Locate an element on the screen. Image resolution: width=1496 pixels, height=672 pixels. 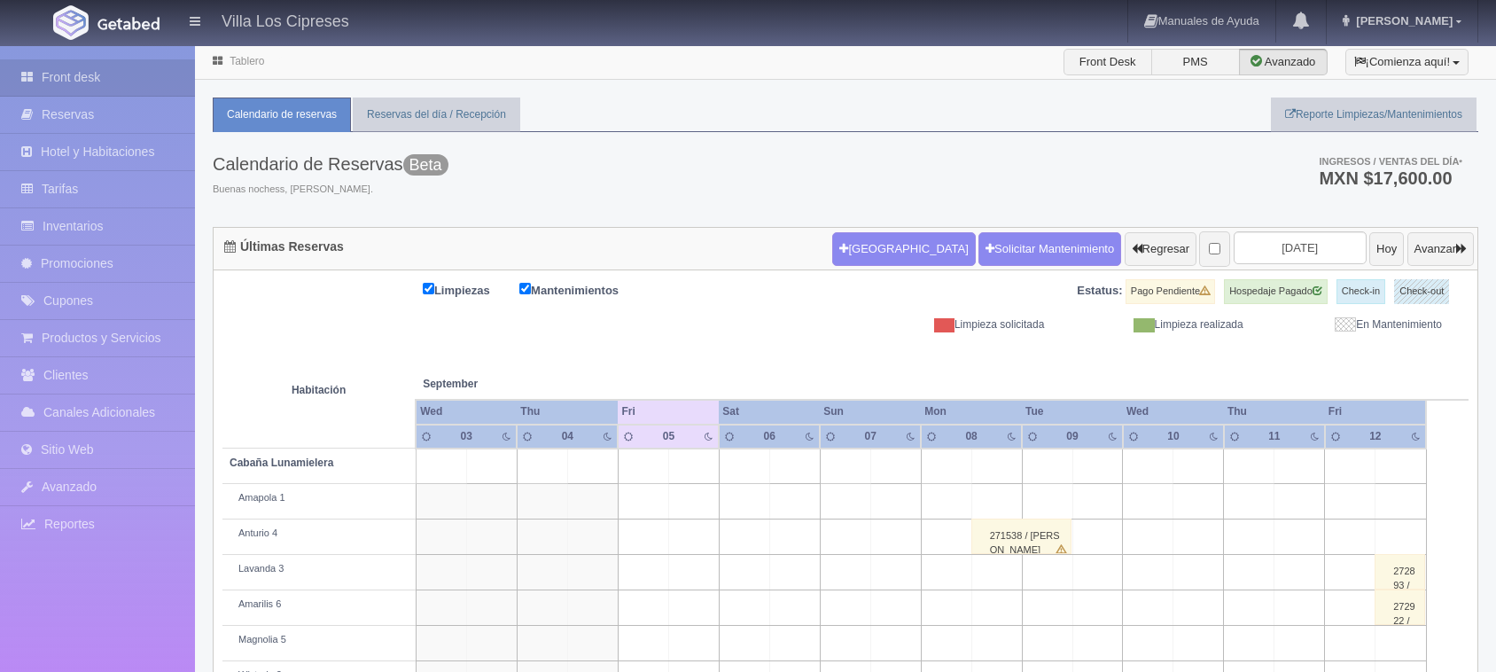
h4: Últimas Reservas is located at coordinates (284, 246).